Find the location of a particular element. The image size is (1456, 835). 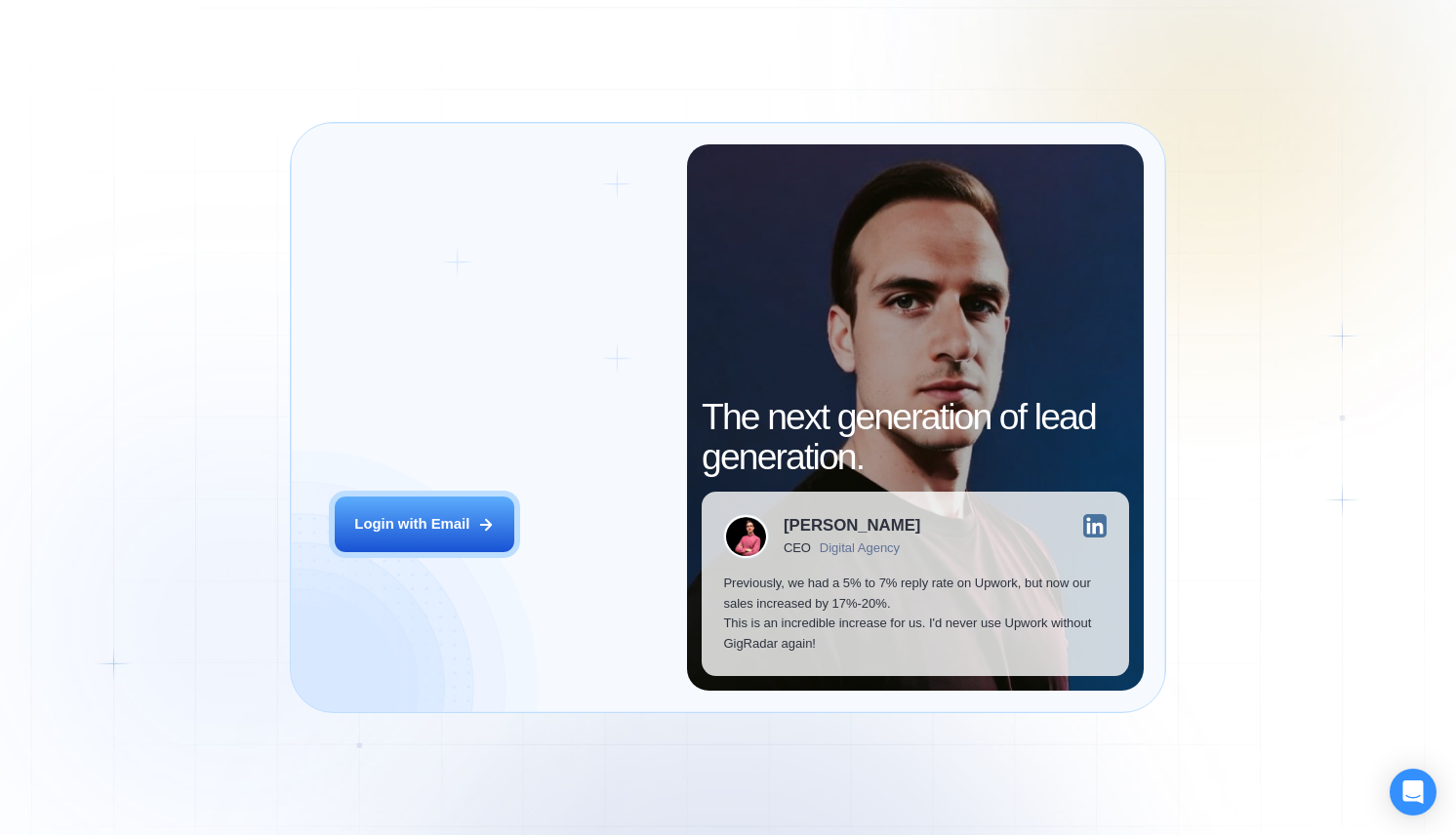

div: Login with Email is located at coordinates (412, 523).